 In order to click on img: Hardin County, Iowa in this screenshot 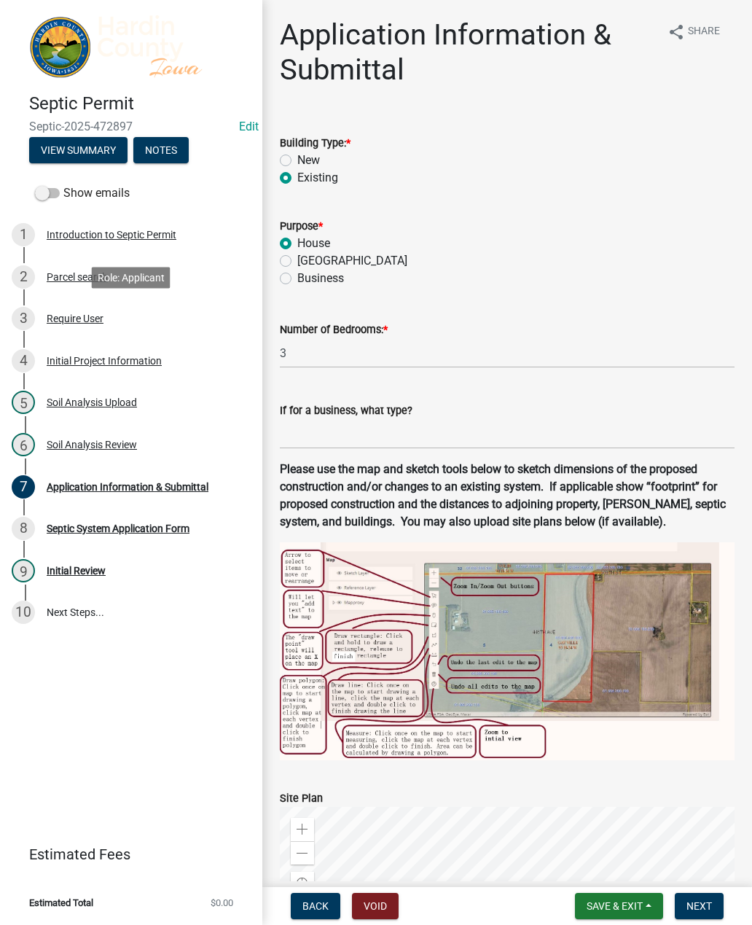, I will do `click(134, 47)`.